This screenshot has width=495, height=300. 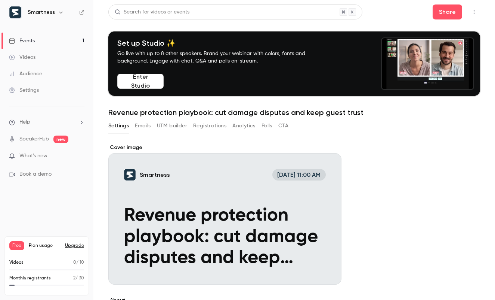 I want to click on h6: Smartness, so click(x=41, y=12).